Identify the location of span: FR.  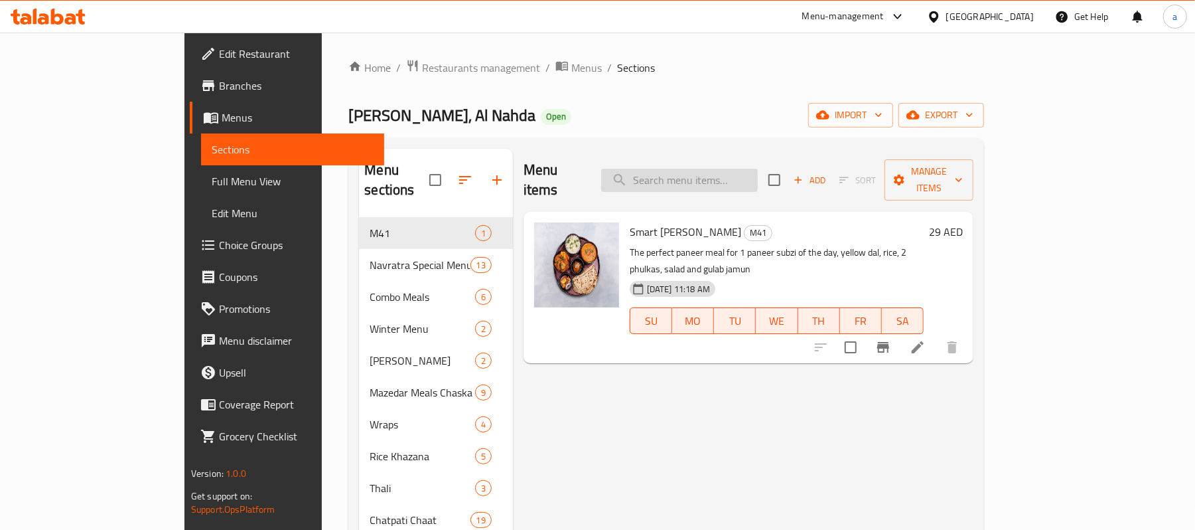
(861, 321).